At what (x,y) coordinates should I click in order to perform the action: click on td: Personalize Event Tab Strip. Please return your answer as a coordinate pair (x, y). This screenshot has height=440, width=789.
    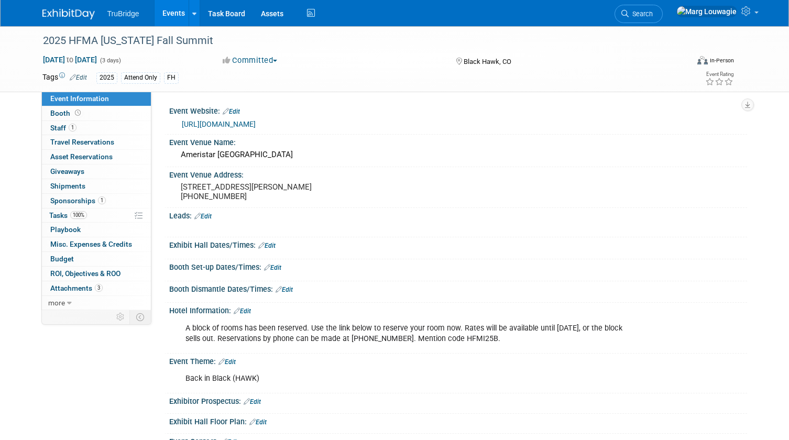
    Looking at the image, I should click on (120, 317).